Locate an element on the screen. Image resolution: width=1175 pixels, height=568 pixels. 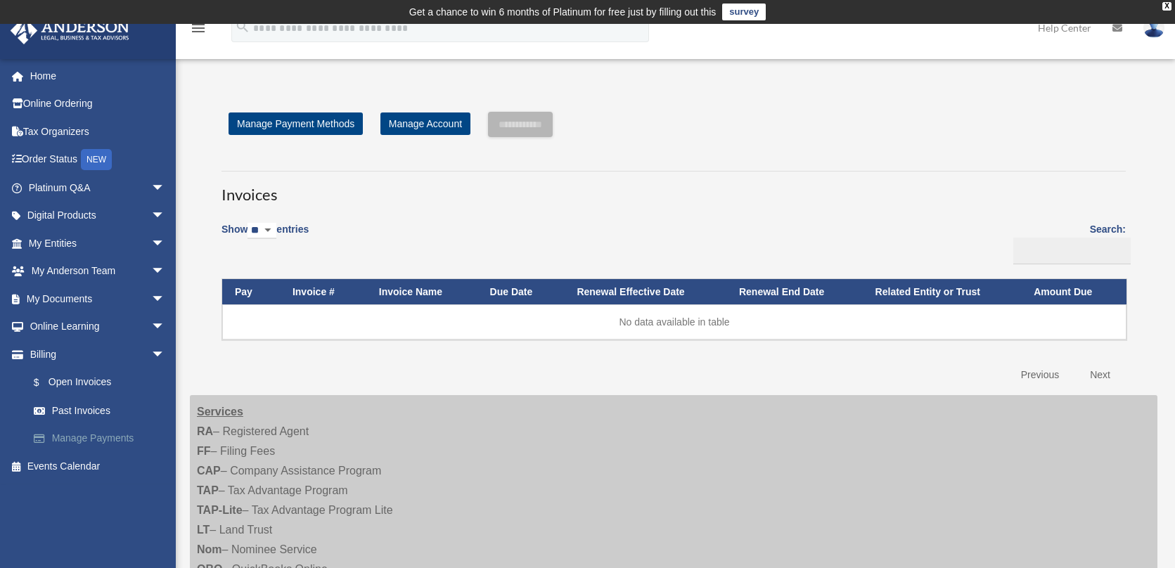
h3: Invoices is located at coordinates (673, 188).